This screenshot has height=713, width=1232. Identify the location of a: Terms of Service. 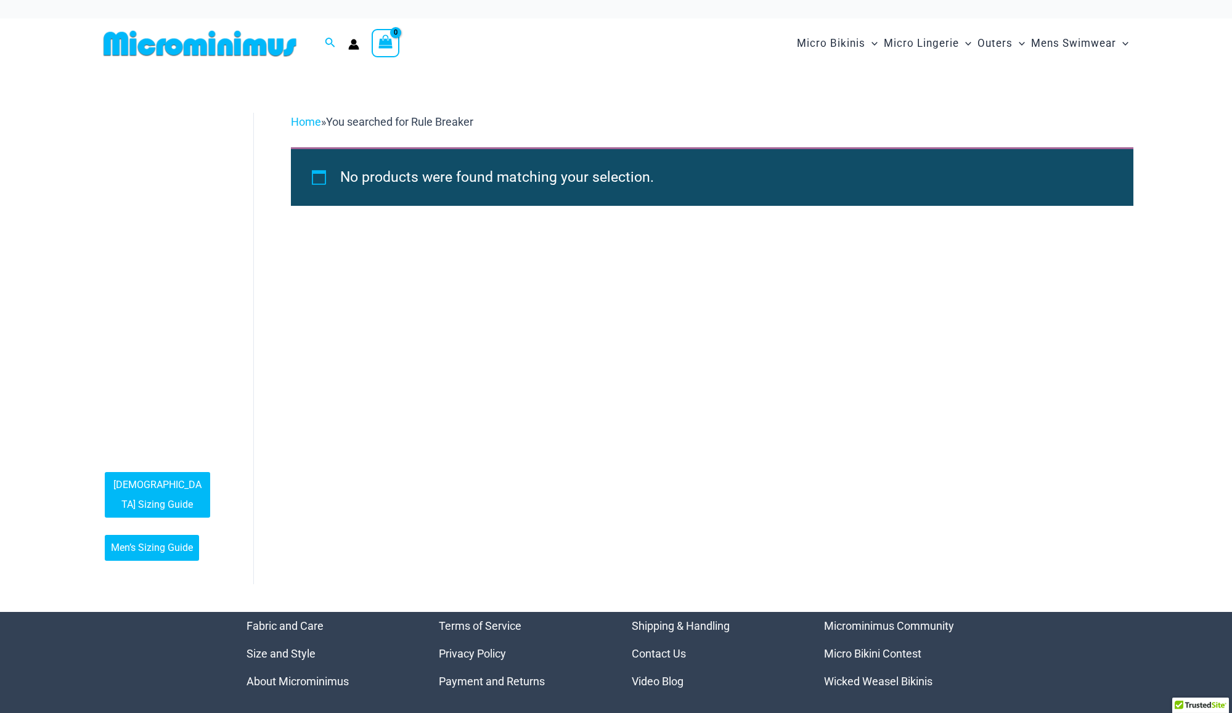
(480, 625).